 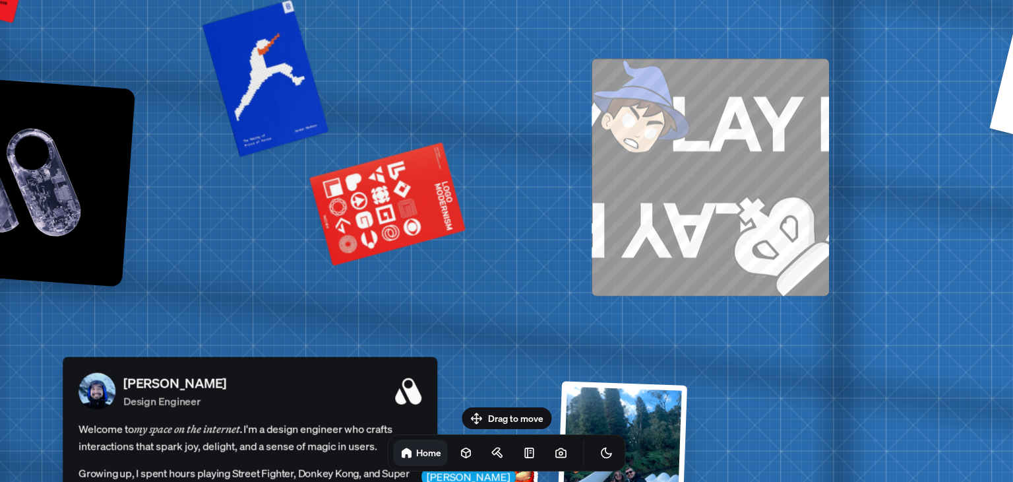 What do you see at coordinates (421, 453) in the screenshot?
I see `a: Home` at bounding box center [421, 453].